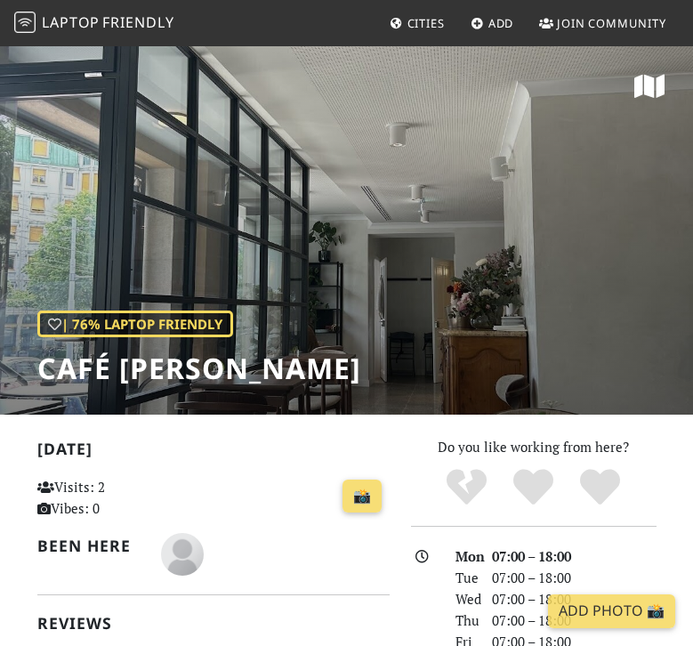 This screenshot has width=693, height=646. I want to click on span: Cities, so click(426, 23).